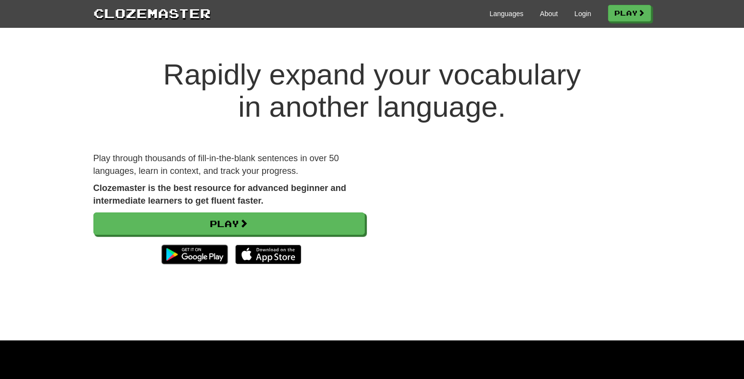 The width and height of the screenshot is (744, 379). Describe the element at coordinates (549, 14) in the screenshot. I see `a: About` at that location.